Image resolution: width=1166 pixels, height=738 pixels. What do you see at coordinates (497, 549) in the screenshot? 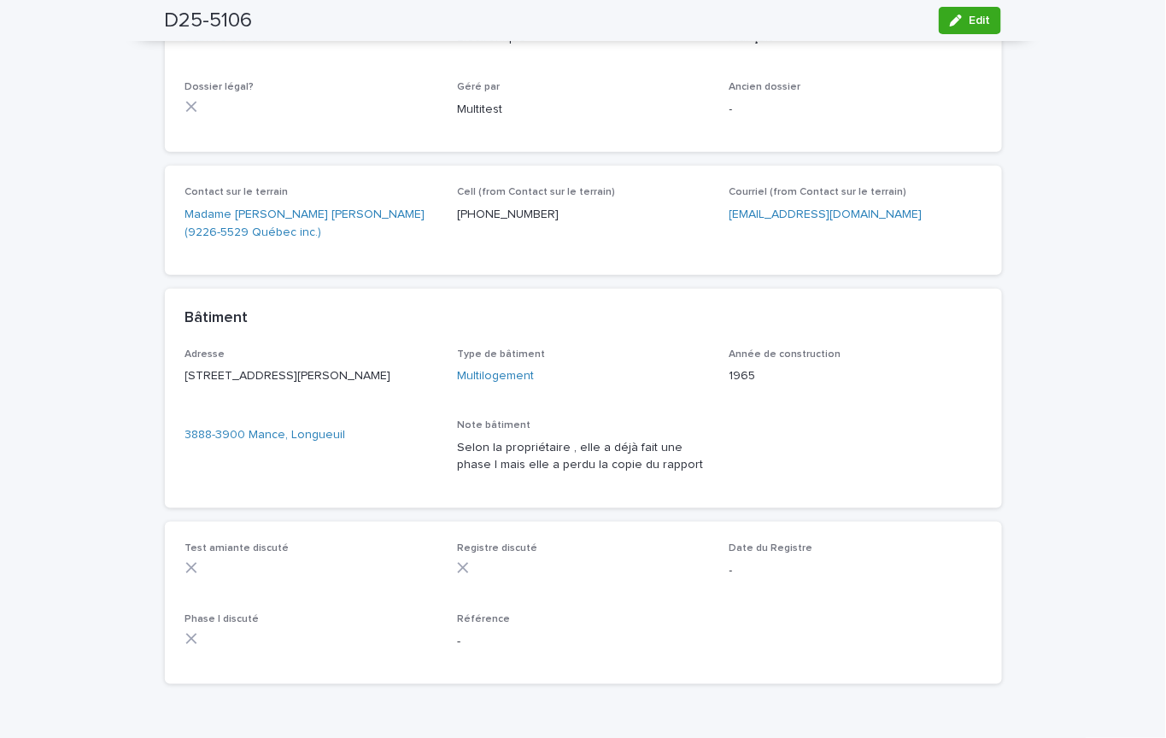
I see `span: Registre discuté` at bounding box center [497, 549].